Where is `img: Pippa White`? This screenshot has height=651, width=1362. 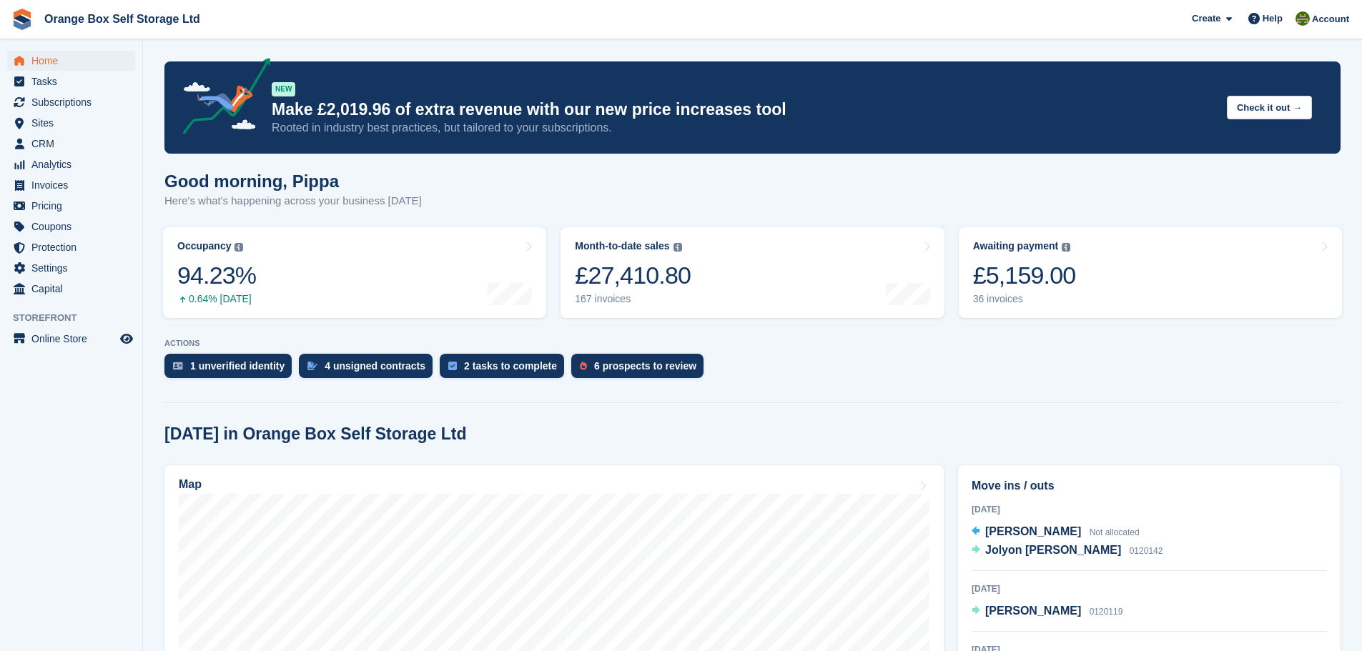
img: Pippa White is located at coordinates (1303, 19).